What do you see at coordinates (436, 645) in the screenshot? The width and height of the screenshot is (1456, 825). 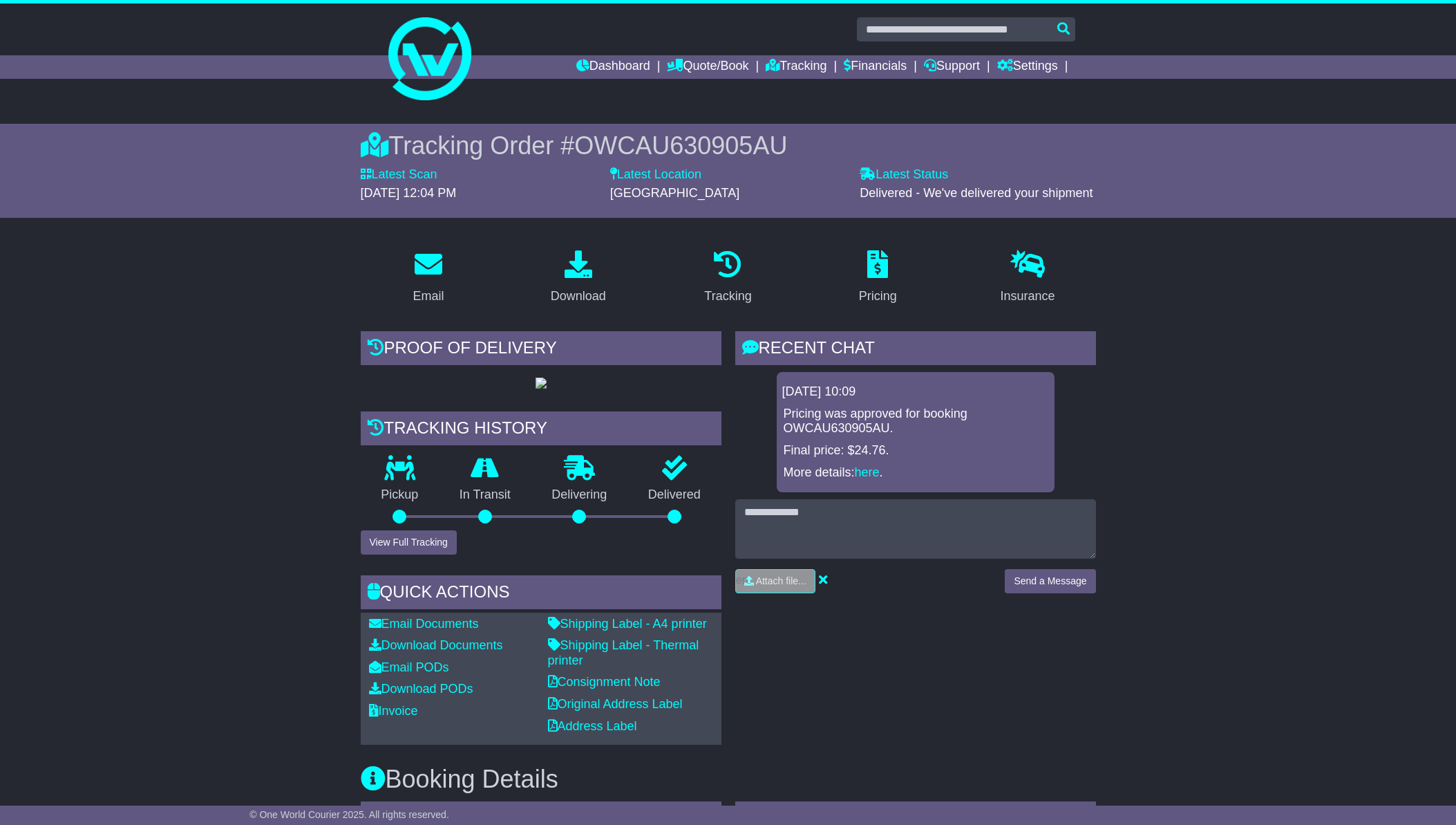 I see `a: Download Documents` at bounding box center [436, 645].